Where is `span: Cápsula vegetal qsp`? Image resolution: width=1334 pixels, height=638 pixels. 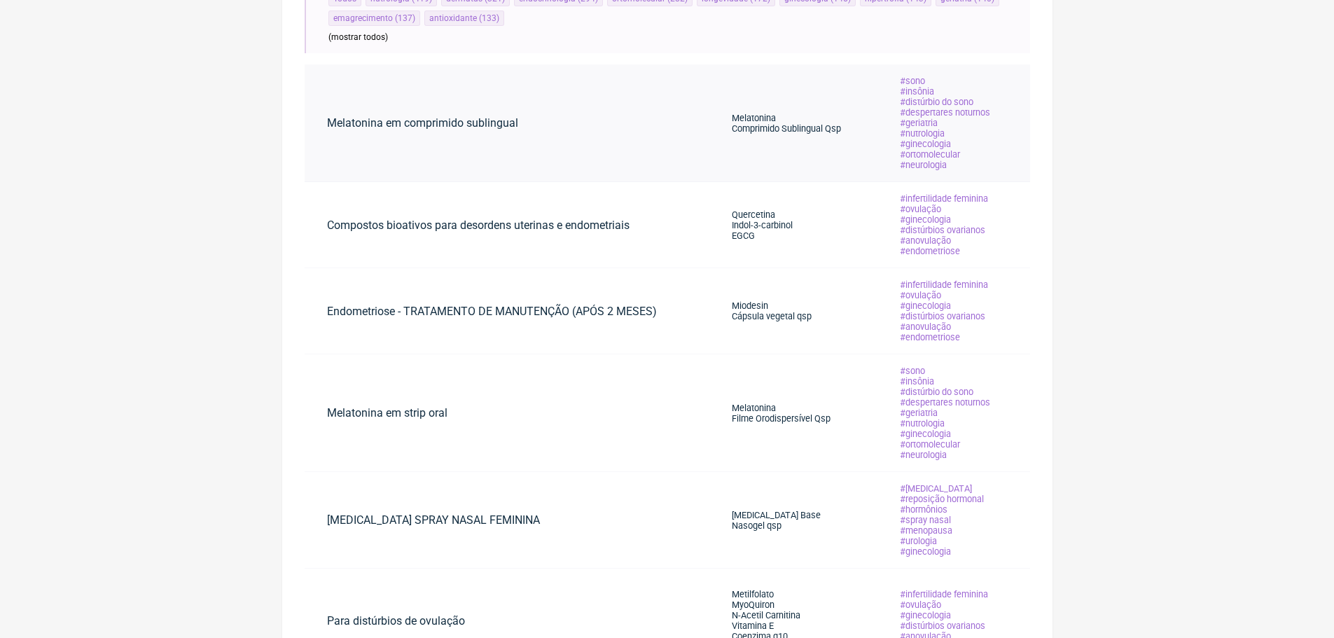 span: Cápsula vegetal qsp is located at coordinates (772, 316).